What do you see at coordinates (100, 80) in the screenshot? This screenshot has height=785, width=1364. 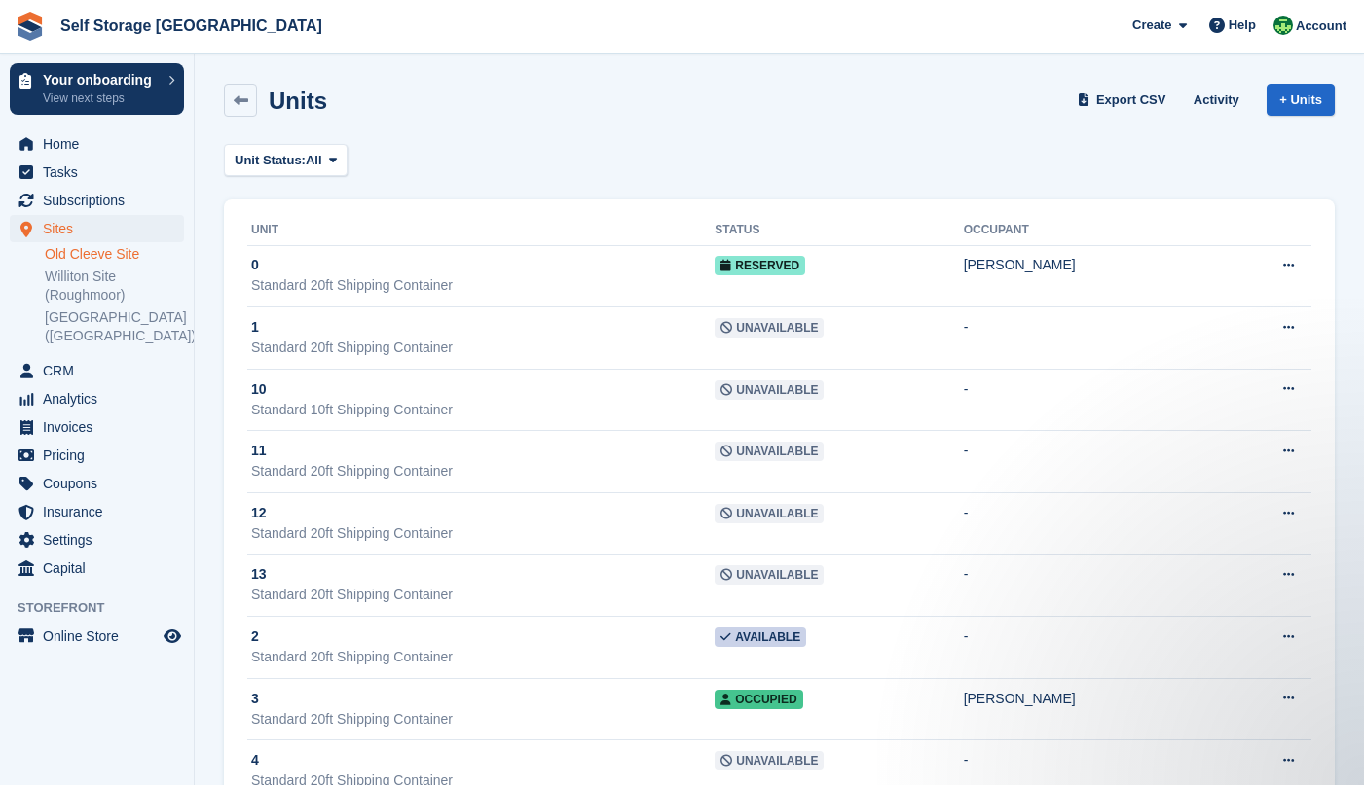 I see `p: Your onboarding` at bounding box center [100, 80].